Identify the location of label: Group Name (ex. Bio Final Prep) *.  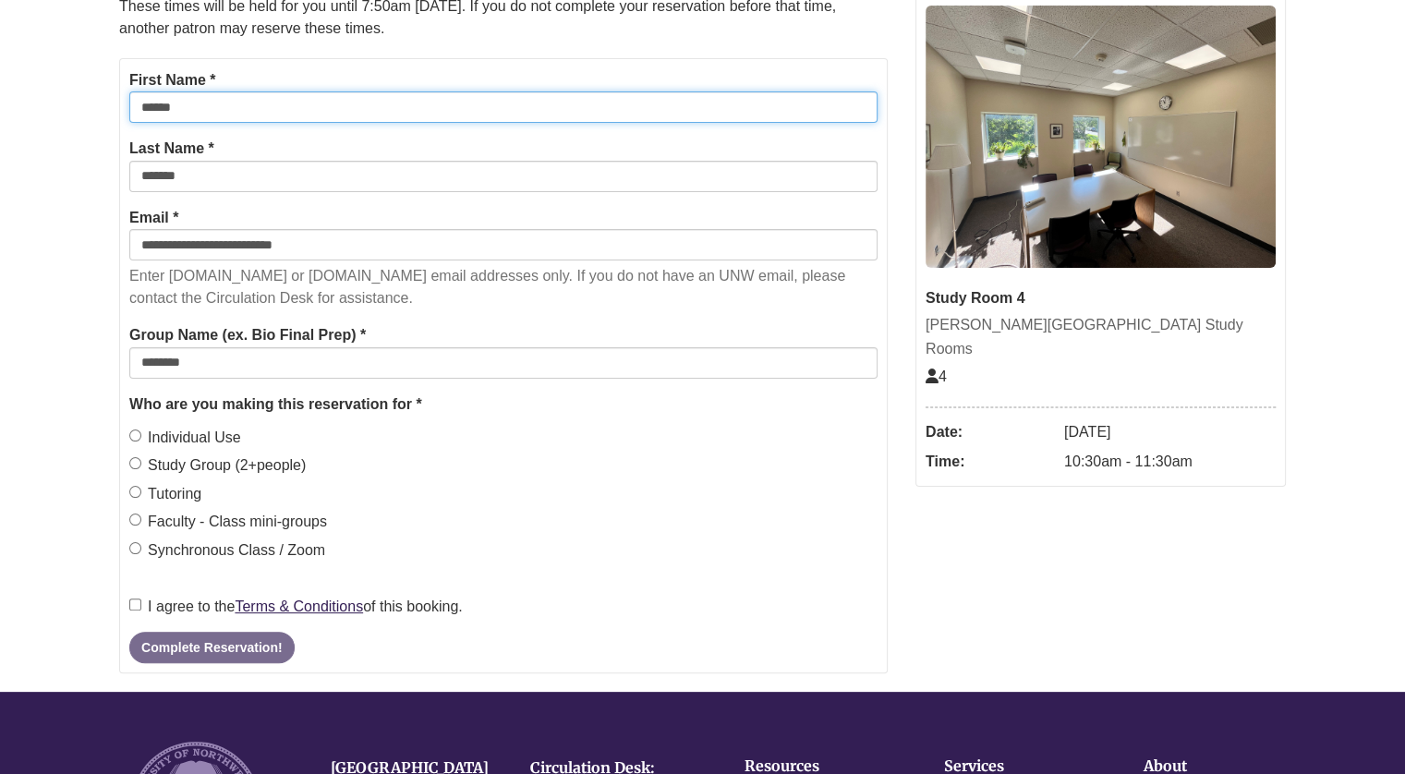
(248, 335).